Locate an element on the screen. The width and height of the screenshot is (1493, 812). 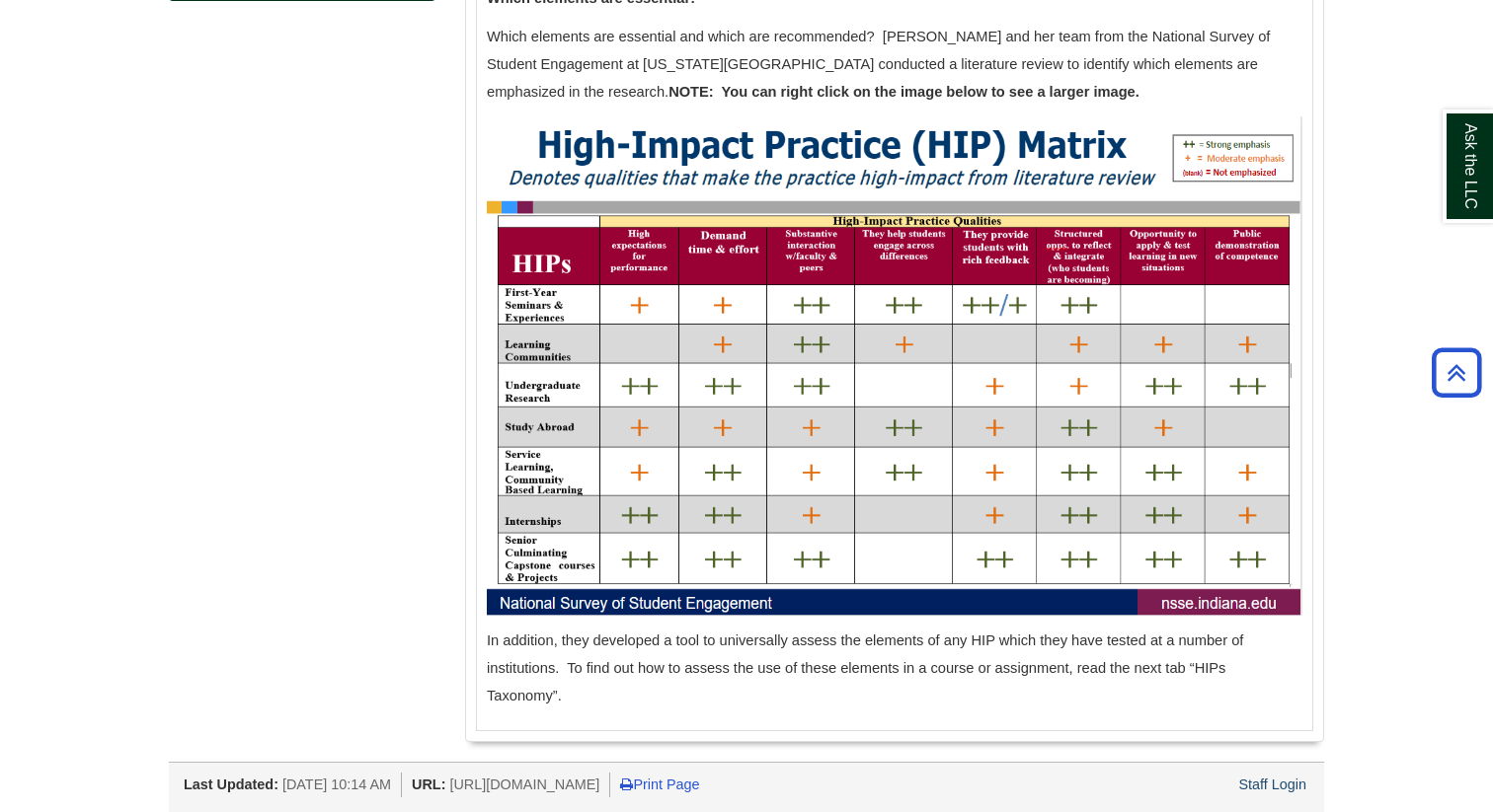
strong: NOTE: You can right click on the image below to see a larger image. is located at coordinates (903, 92).